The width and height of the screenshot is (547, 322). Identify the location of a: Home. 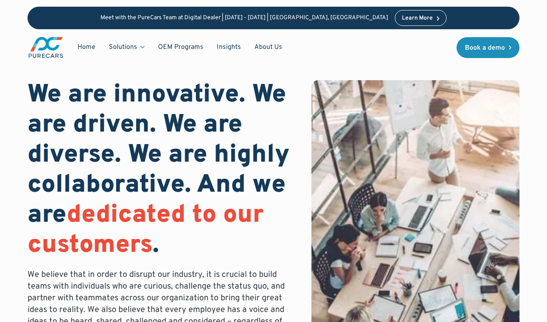
(86, 47).